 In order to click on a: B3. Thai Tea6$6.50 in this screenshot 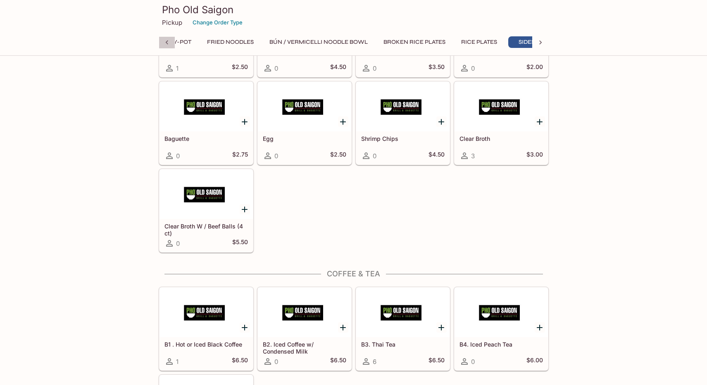, I will do `click(403, 329)`.